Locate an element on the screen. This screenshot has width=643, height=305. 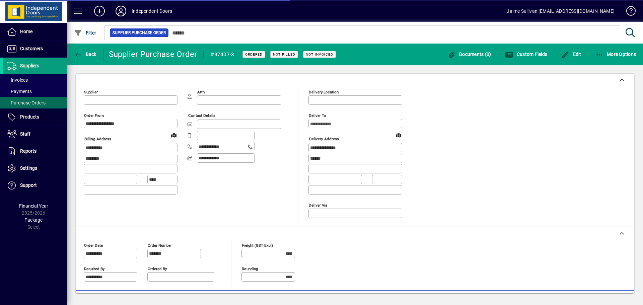
a: Purchase Orders is located at coordinates (35, 103).